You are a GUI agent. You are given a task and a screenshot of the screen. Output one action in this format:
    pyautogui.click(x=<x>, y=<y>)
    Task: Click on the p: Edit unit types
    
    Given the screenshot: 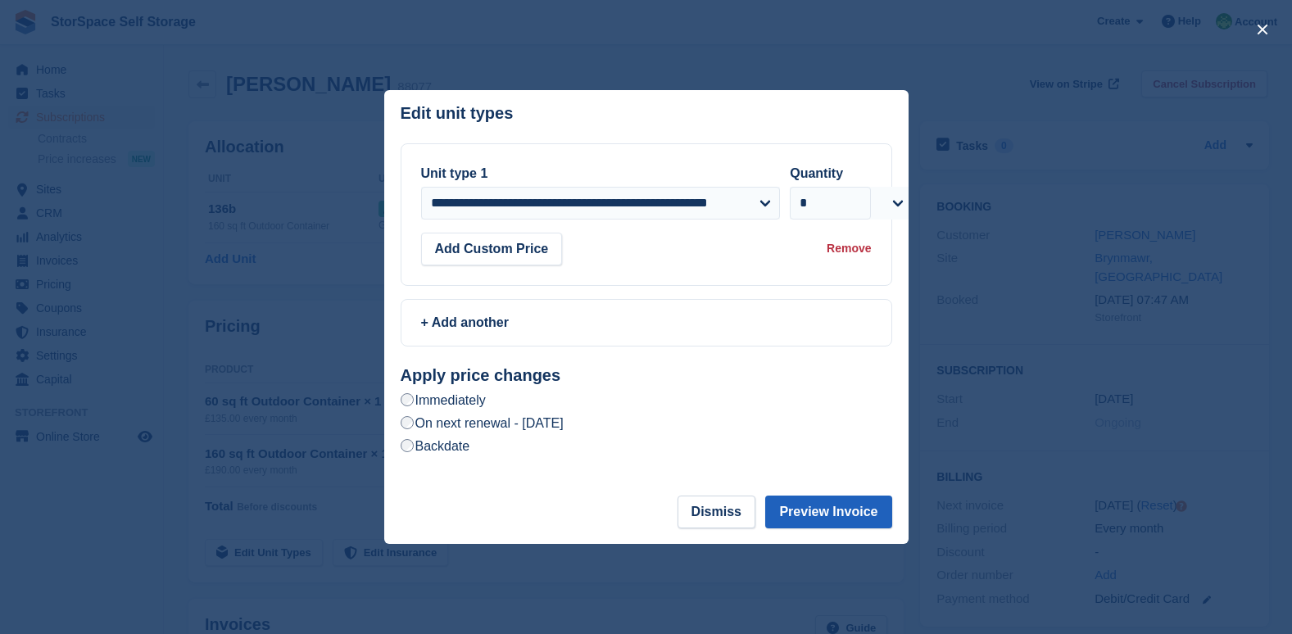 What is the action you would take?
    pyautogui.click(x=457, y=113)
    